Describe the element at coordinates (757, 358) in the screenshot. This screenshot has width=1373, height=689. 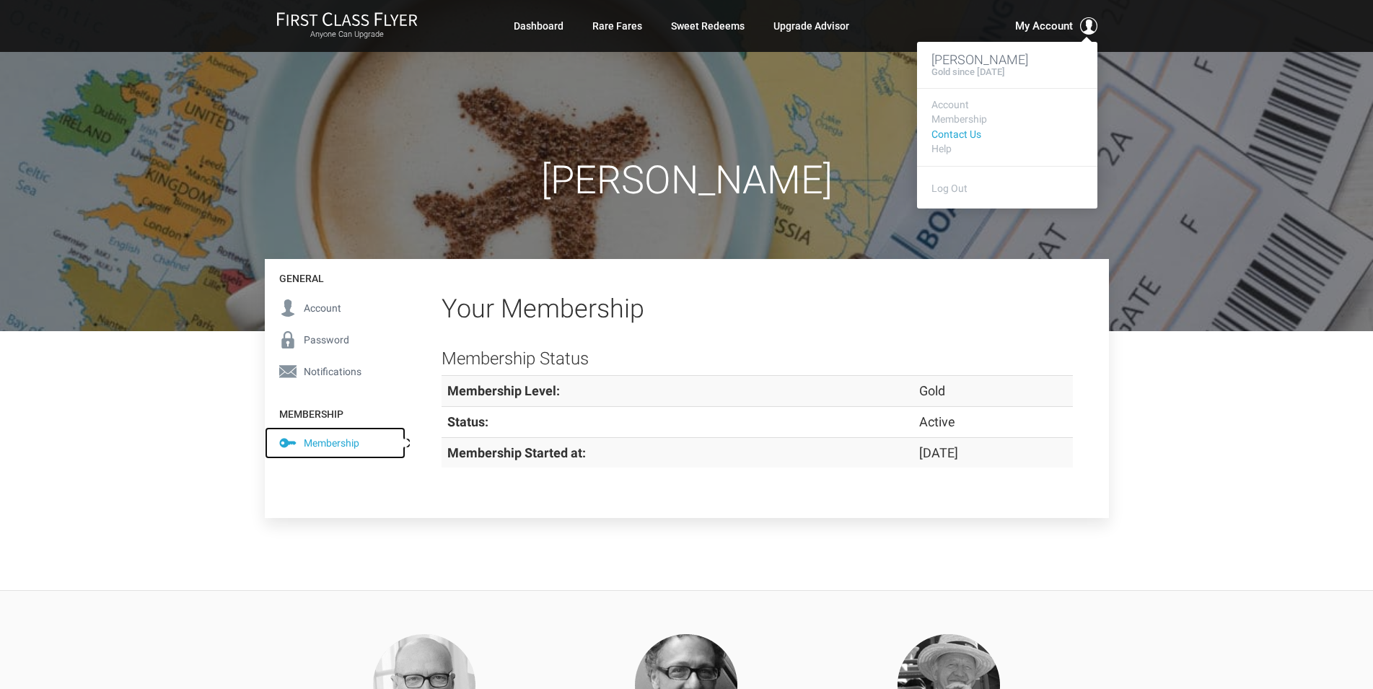
I see `h3: Membership Status` at that location.